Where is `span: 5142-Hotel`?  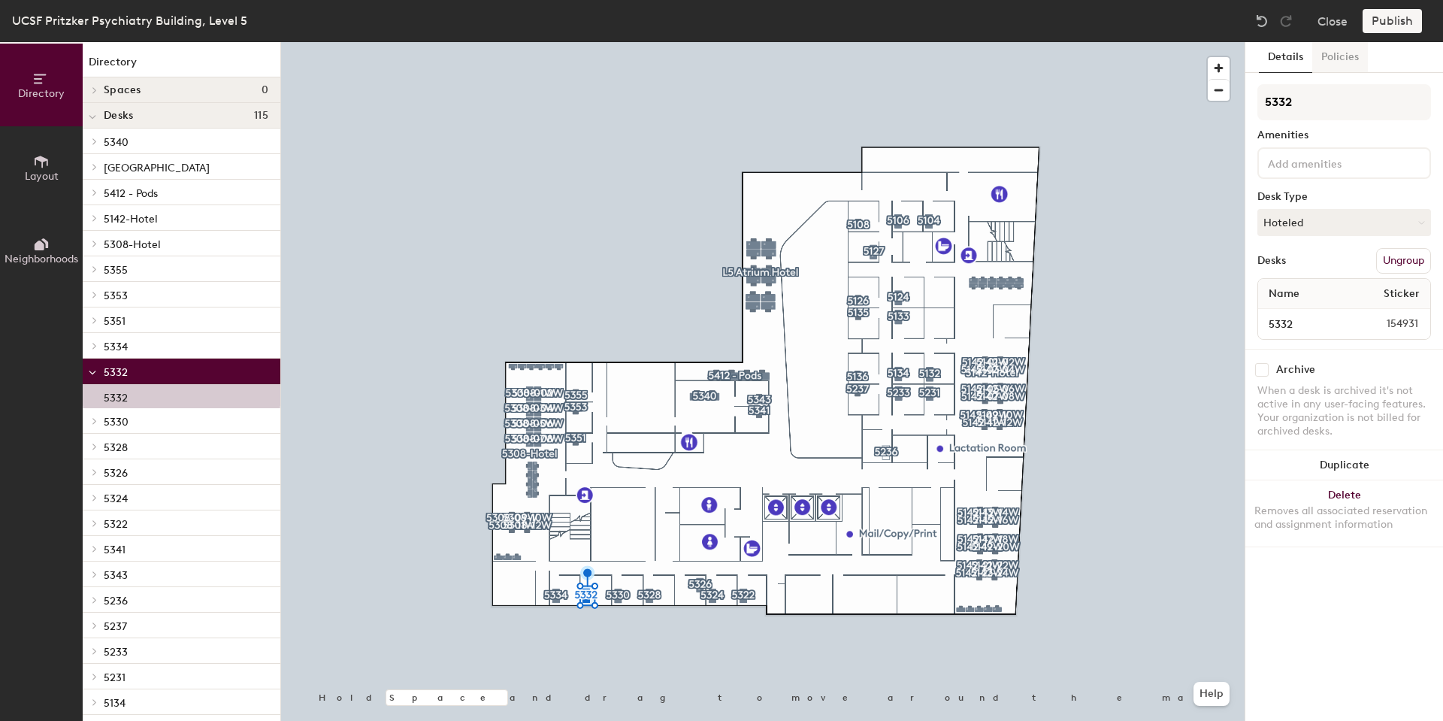 span: 5142-Hotel is located at coordinates (131, 219).